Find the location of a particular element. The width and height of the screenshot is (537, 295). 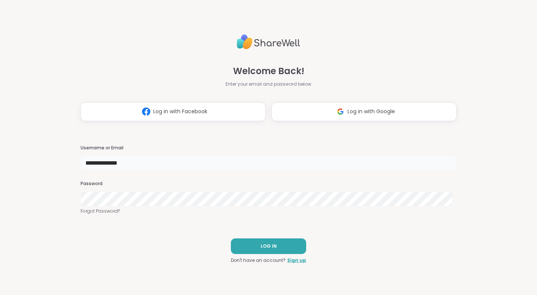

h3: Username or Email is located at coordinates (268, 148).